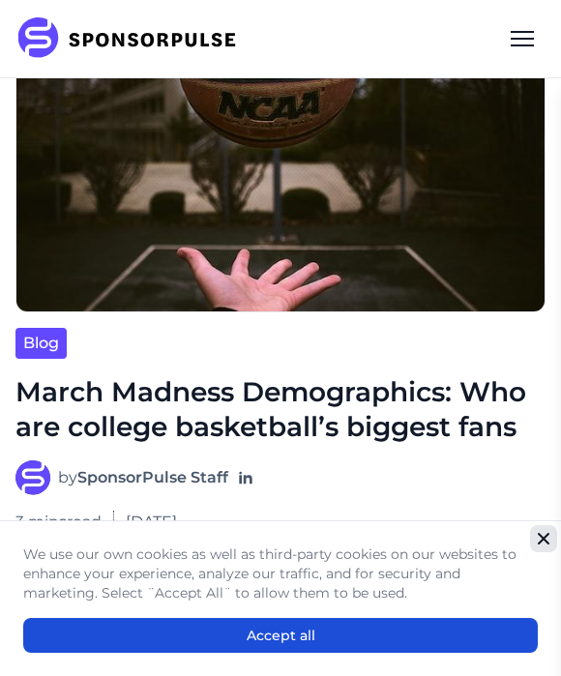  What do you see at coordinates (33, 477) in the screenshot?
I see `img: SponsorPulse Staff` at bounding box center [33, 477].